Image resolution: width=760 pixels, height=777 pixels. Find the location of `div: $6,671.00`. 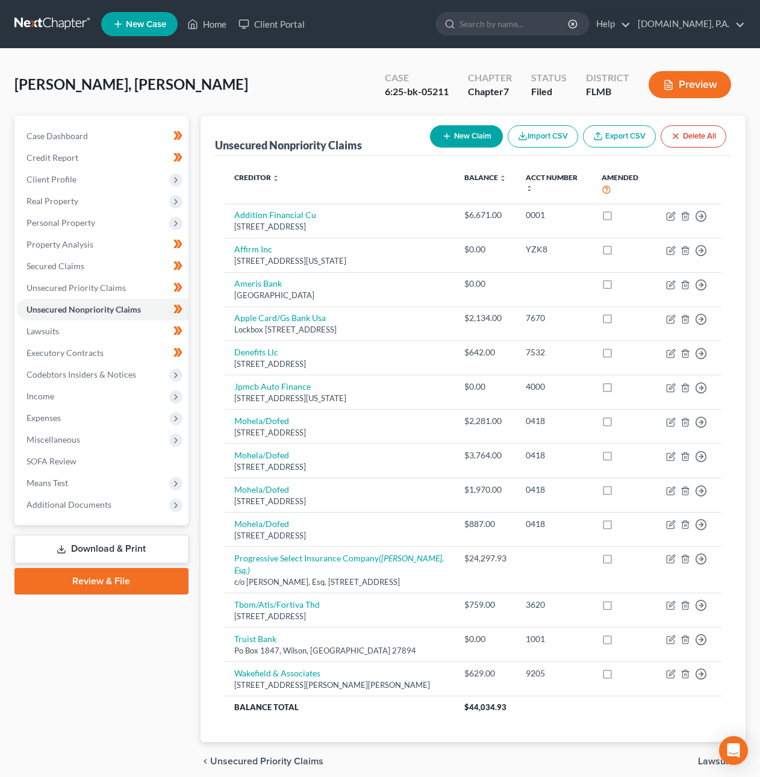

div: $6,671.00 is located at coordinates (486, 215).